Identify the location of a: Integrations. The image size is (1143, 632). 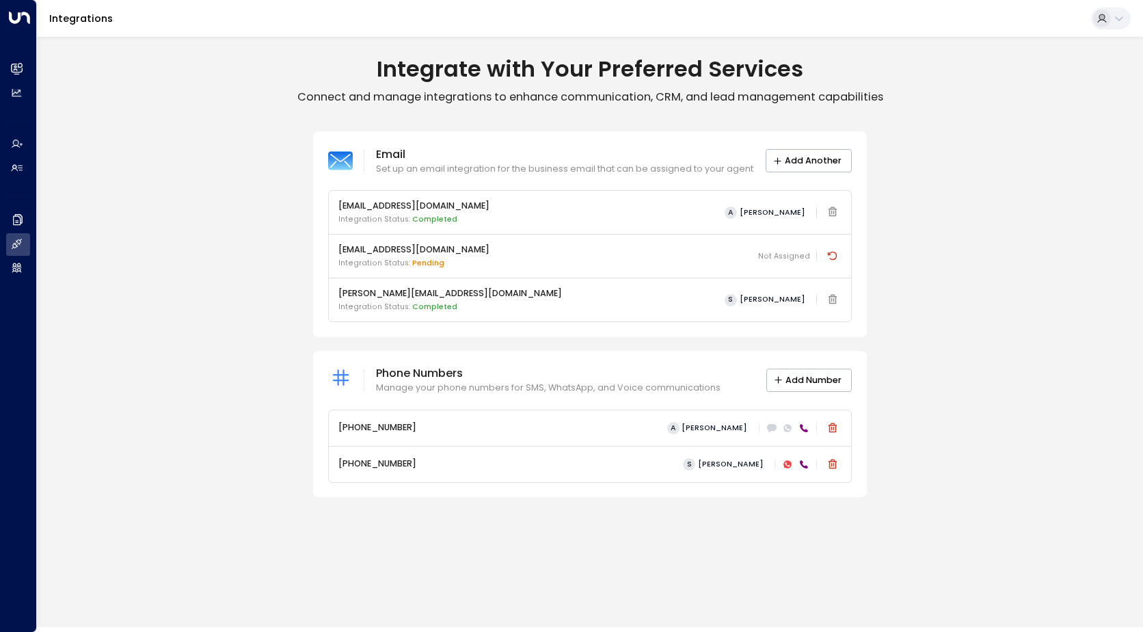
(81, 18).